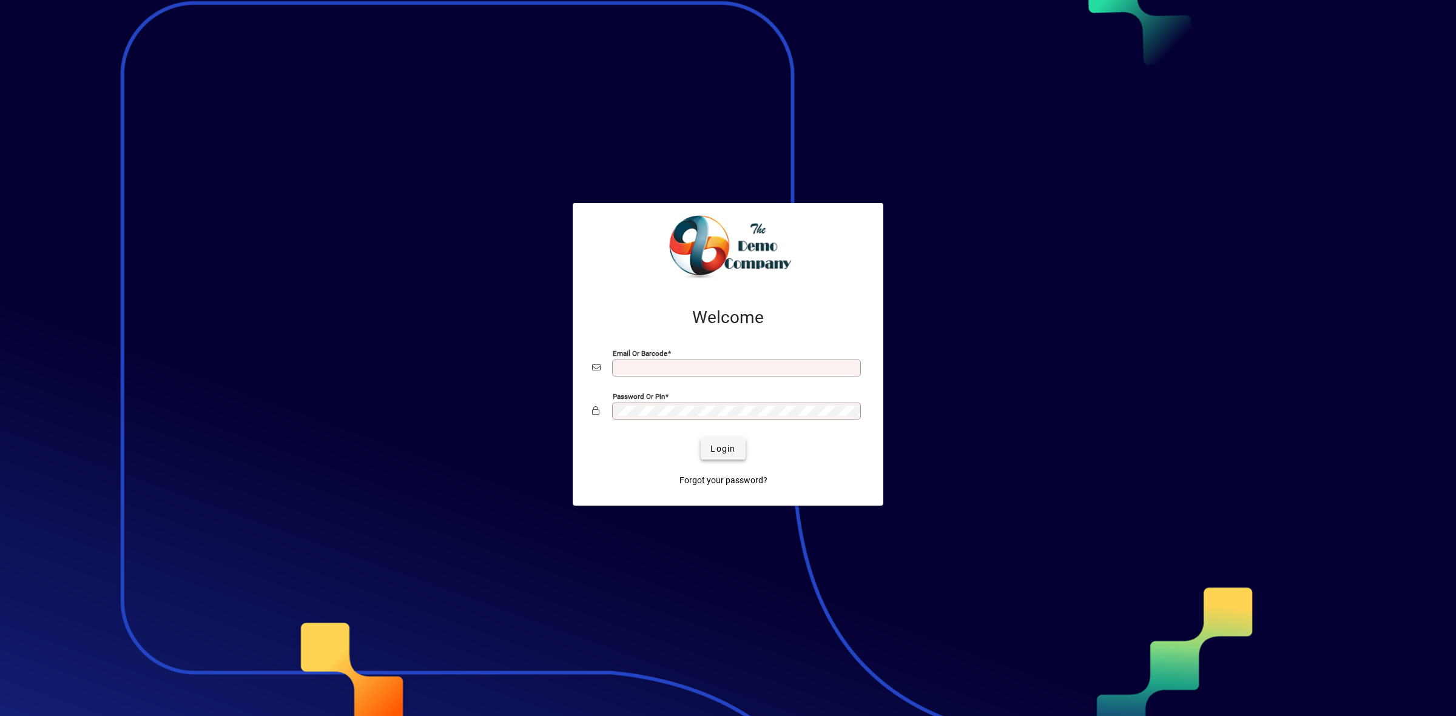  I want to click on h2: Welcome, so click(728, 318).